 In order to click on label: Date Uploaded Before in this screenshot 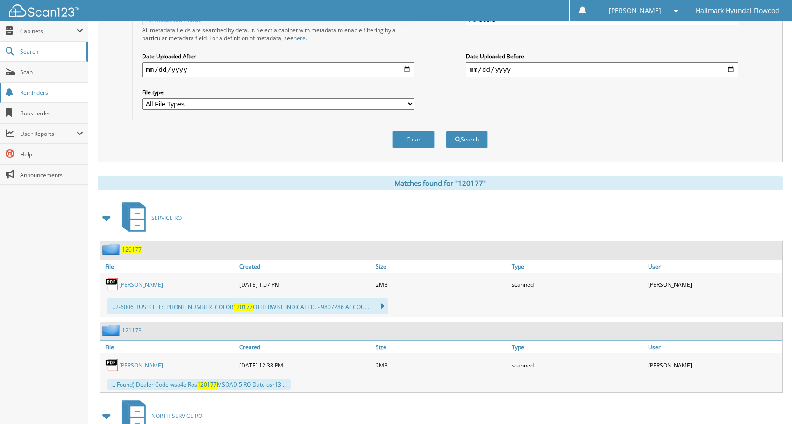, I will do `click(602, 56)`.